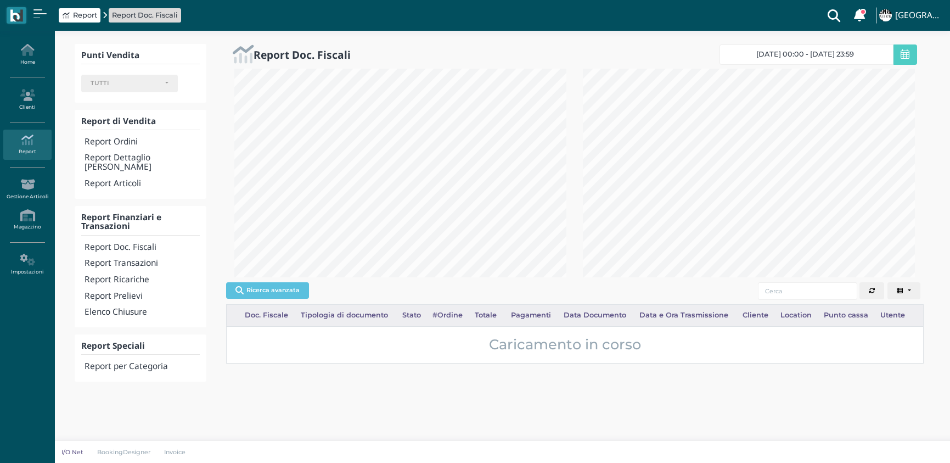 Image resolution: width=950 pixels, height=463 pixels. I want to click on div: Tipologia di documento, so click(346, 315).